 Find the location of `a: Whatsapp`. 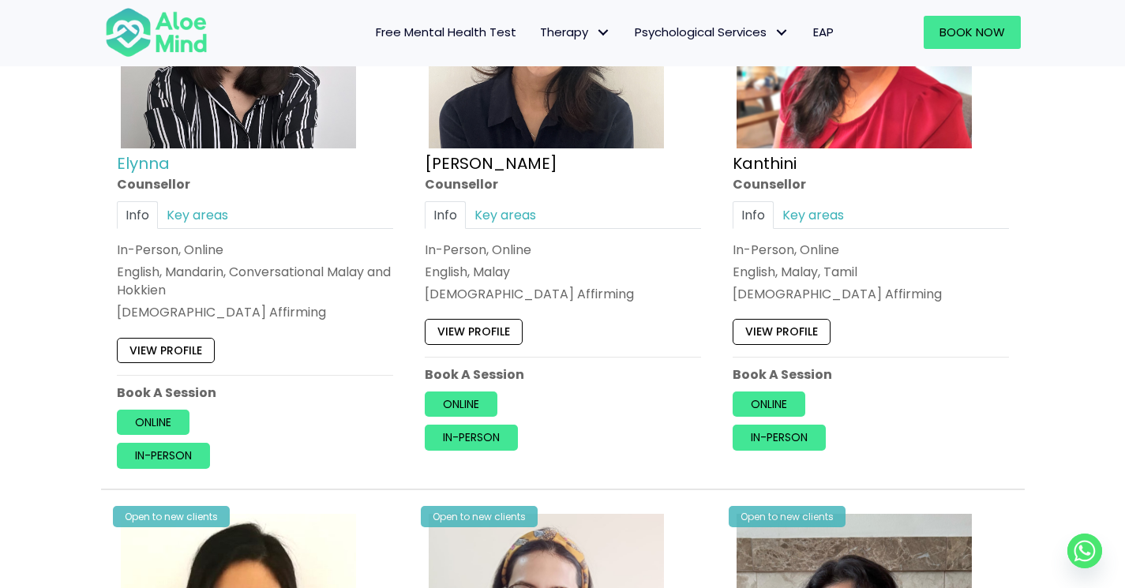

a: Whatsapp is located at coordinates (1085, 551).